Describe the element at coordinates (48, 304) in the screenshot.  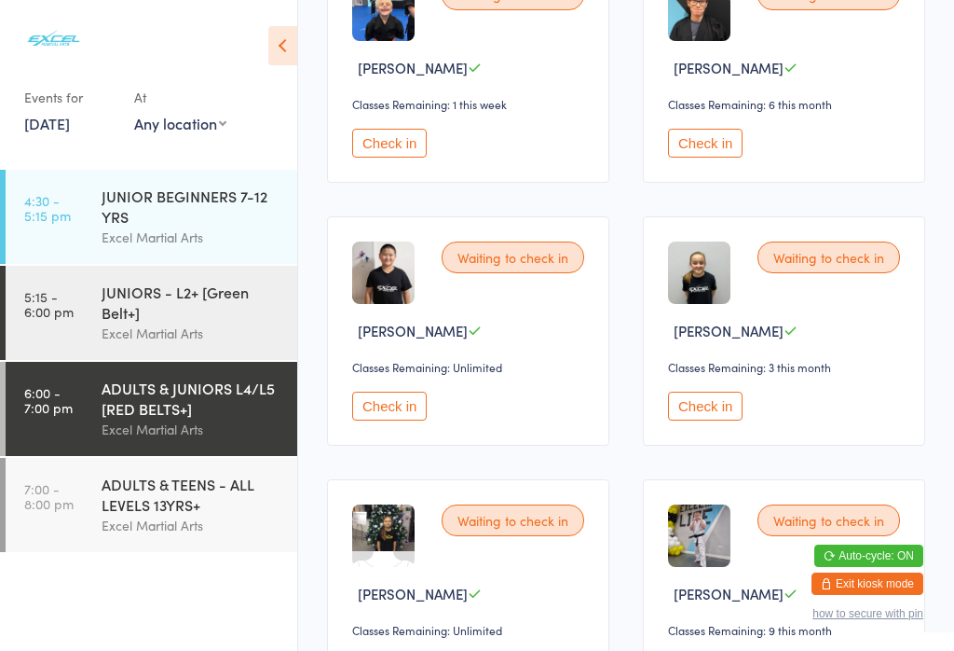
I see `time: 5:15 - 6:00 pm` at that location.